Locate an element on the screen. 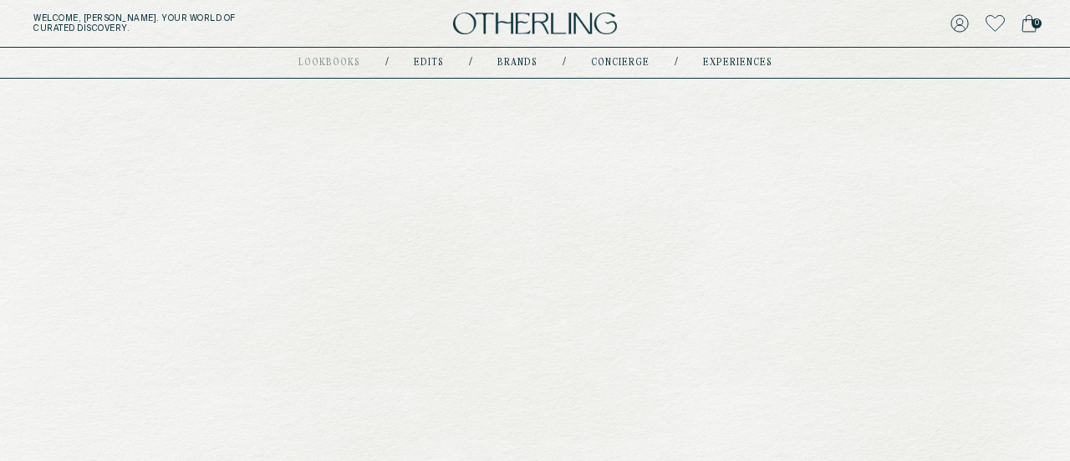  a: experiences is located at coordinates (737, 63).